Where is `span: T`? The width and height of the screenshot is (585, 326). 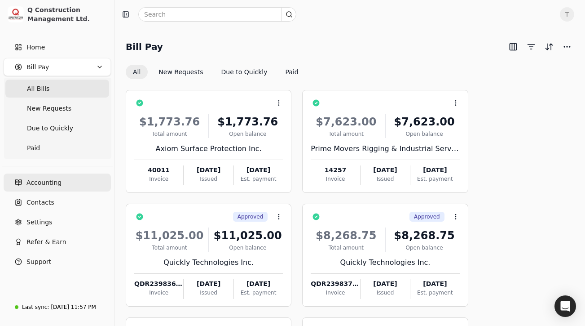
span: T is located at coordinates (567, 14).